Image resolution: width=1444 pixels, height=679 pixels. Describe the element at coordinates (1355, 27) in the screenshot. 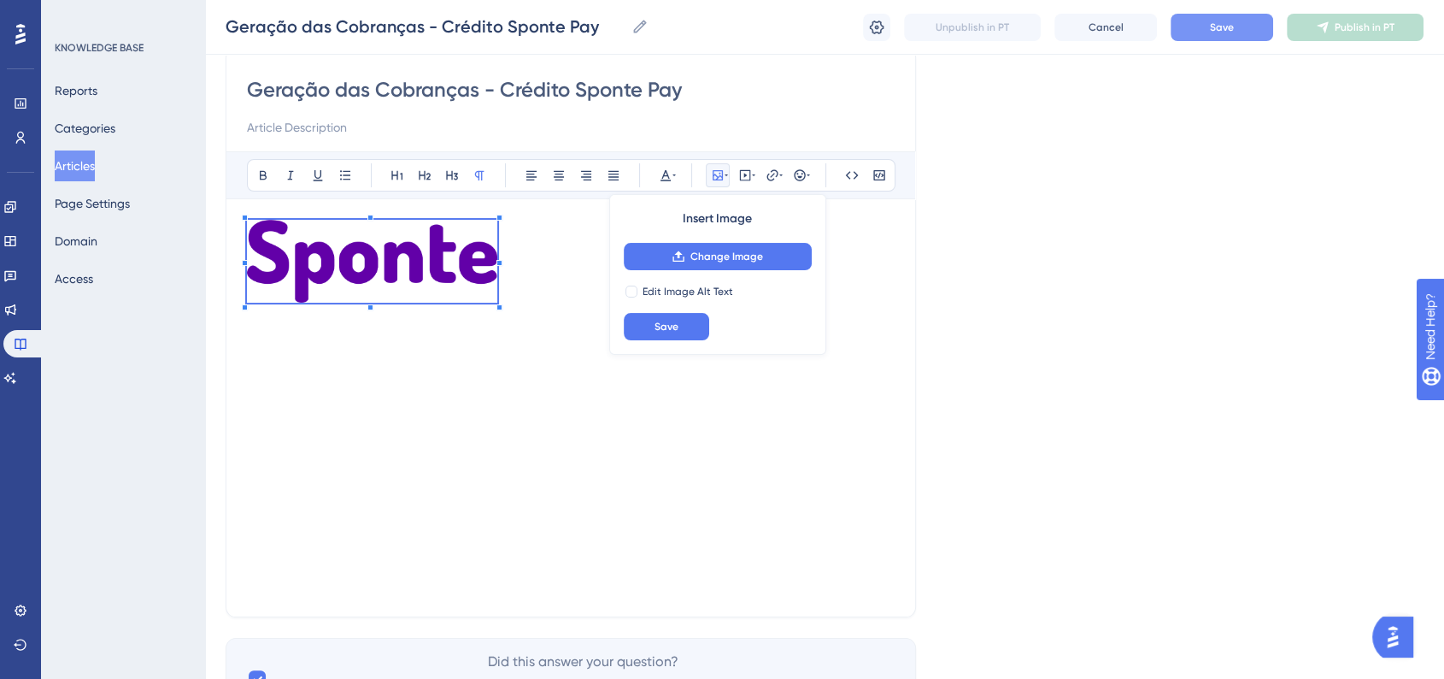

I see `button: Publish in PT` at that location.